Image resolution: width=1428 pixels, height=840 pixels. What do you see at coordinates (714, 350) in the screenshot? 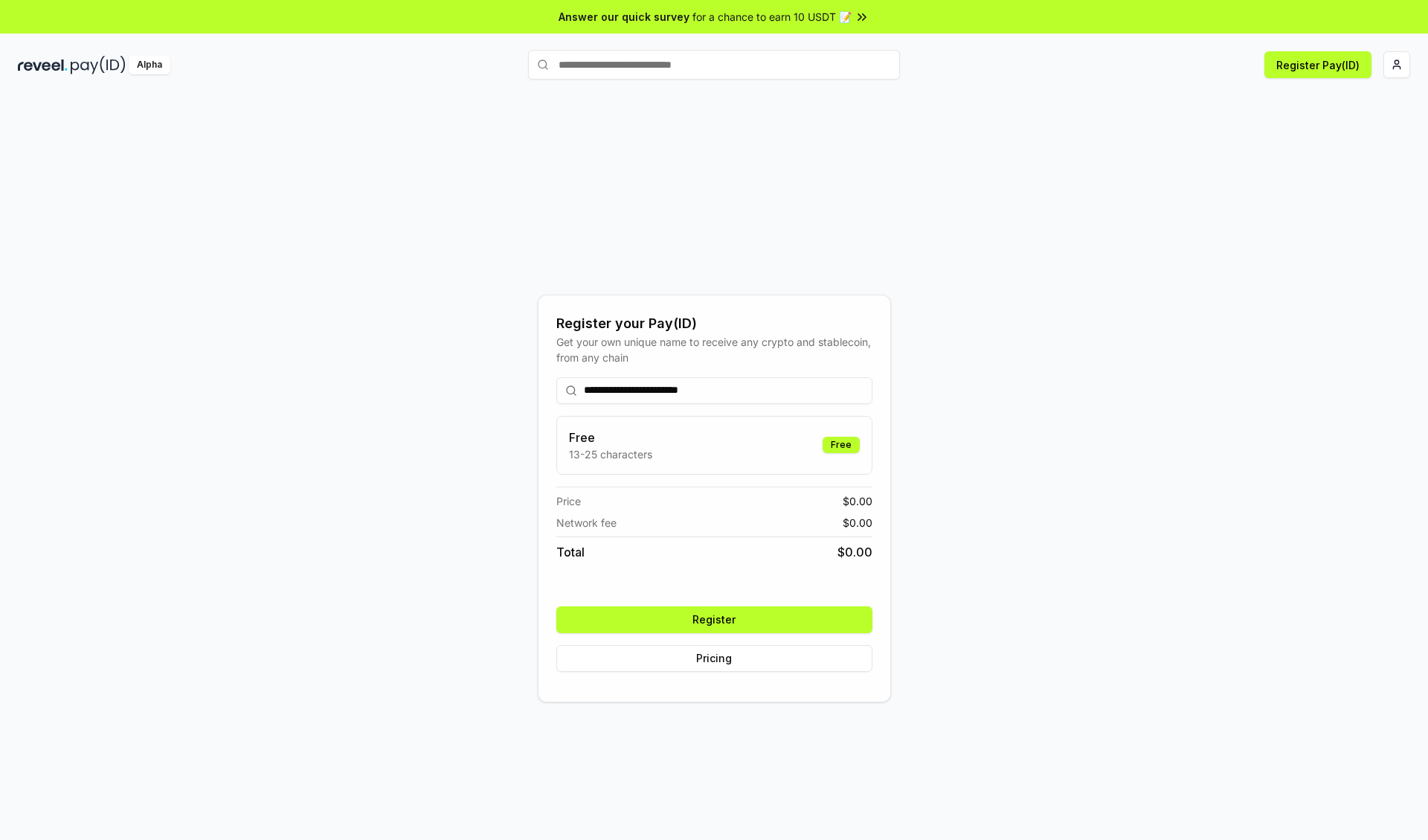
I see `div: Get your own unique name to receive any crypto and stablecoin, from any chain` at bounding box center [714, 350].